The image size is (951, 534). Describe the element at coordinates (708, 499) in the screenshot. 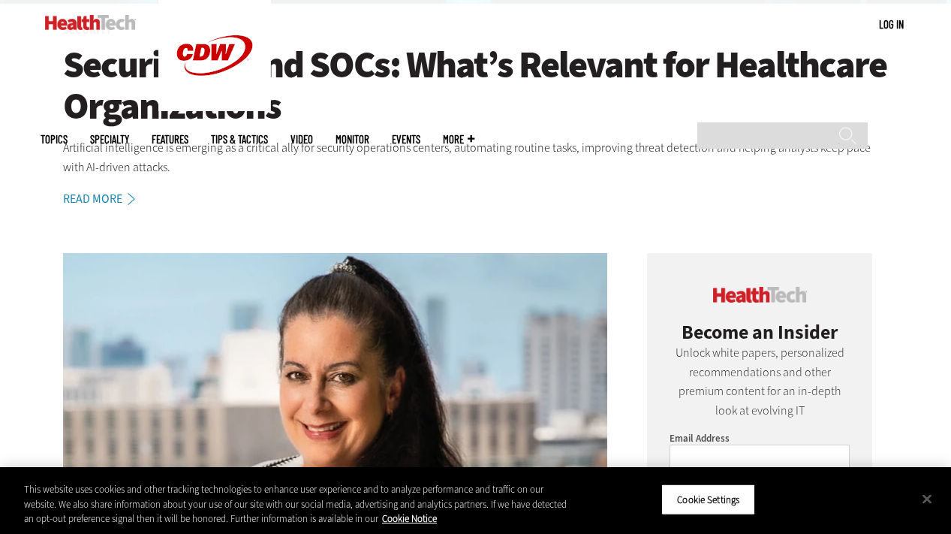

I see `button: Cookie Settings` at that location.